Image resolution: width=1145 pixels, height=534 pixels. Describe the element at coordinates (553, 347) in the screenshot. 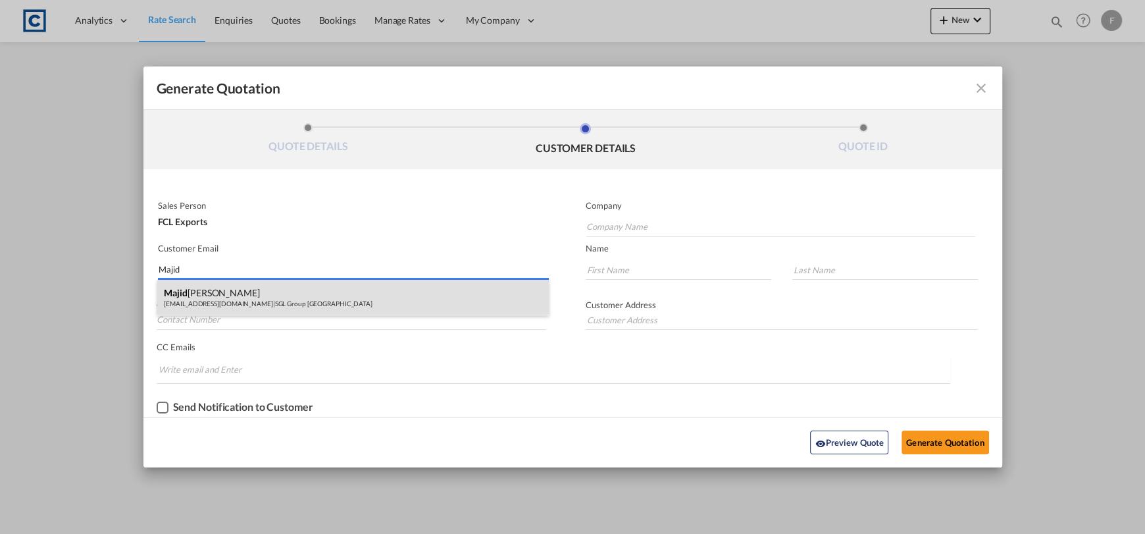

I see `p: CC Emails` at that location.